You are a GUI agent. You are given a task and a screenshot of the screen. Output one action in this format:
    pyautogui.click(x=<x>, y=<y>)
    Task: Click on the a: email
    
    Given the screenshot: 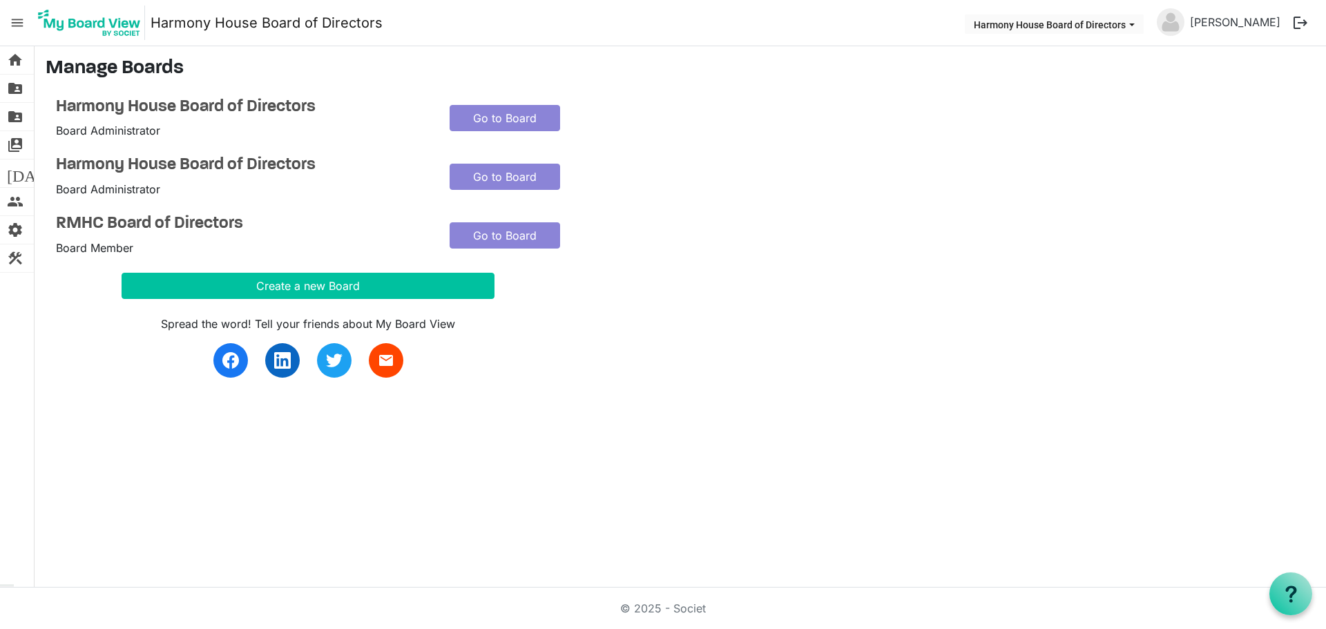 What is the action you would take?
    pyautogui.click(x=386, y=361)
    